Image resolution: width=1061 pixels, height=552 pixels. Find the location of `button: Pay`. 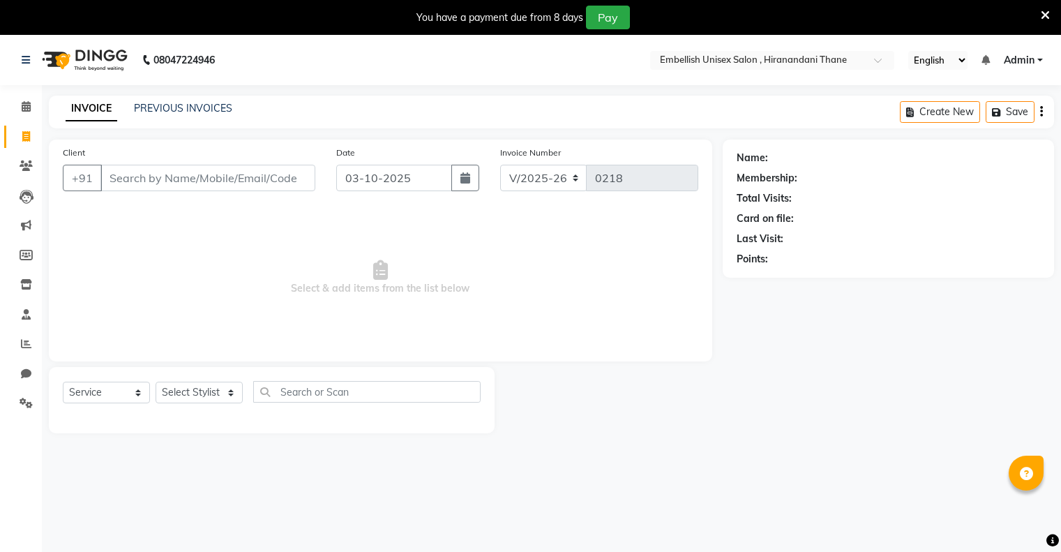

button: Pay is located at coordinates (608, 17).